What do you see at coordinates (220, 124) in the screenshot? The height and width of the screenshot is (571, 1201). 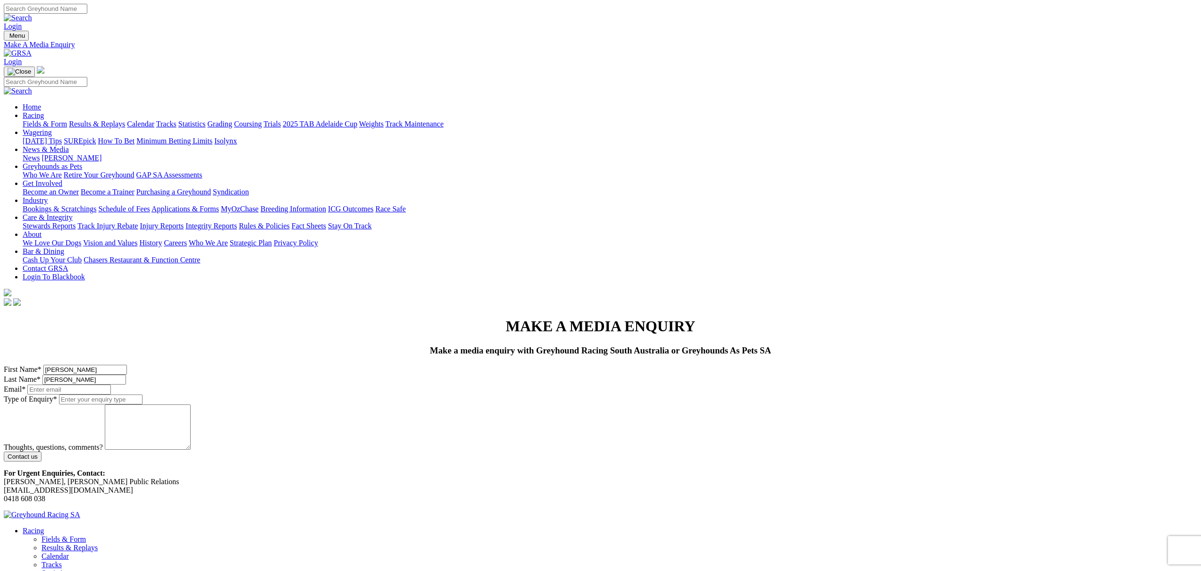 I see `a: Grading` at bounding box center [220, 124].